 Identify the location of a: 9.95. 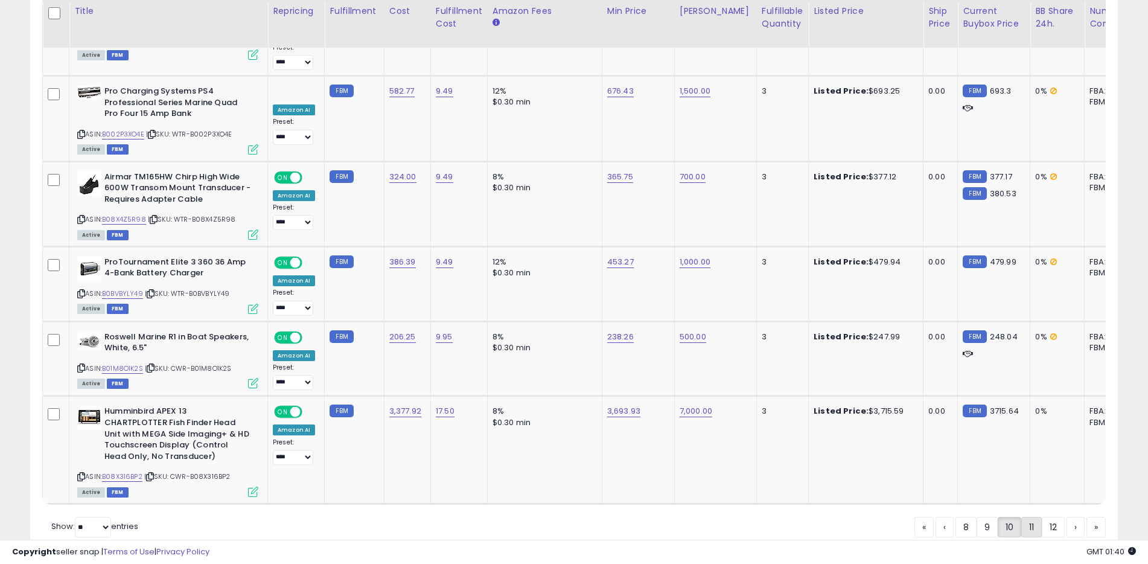
(444, 337).